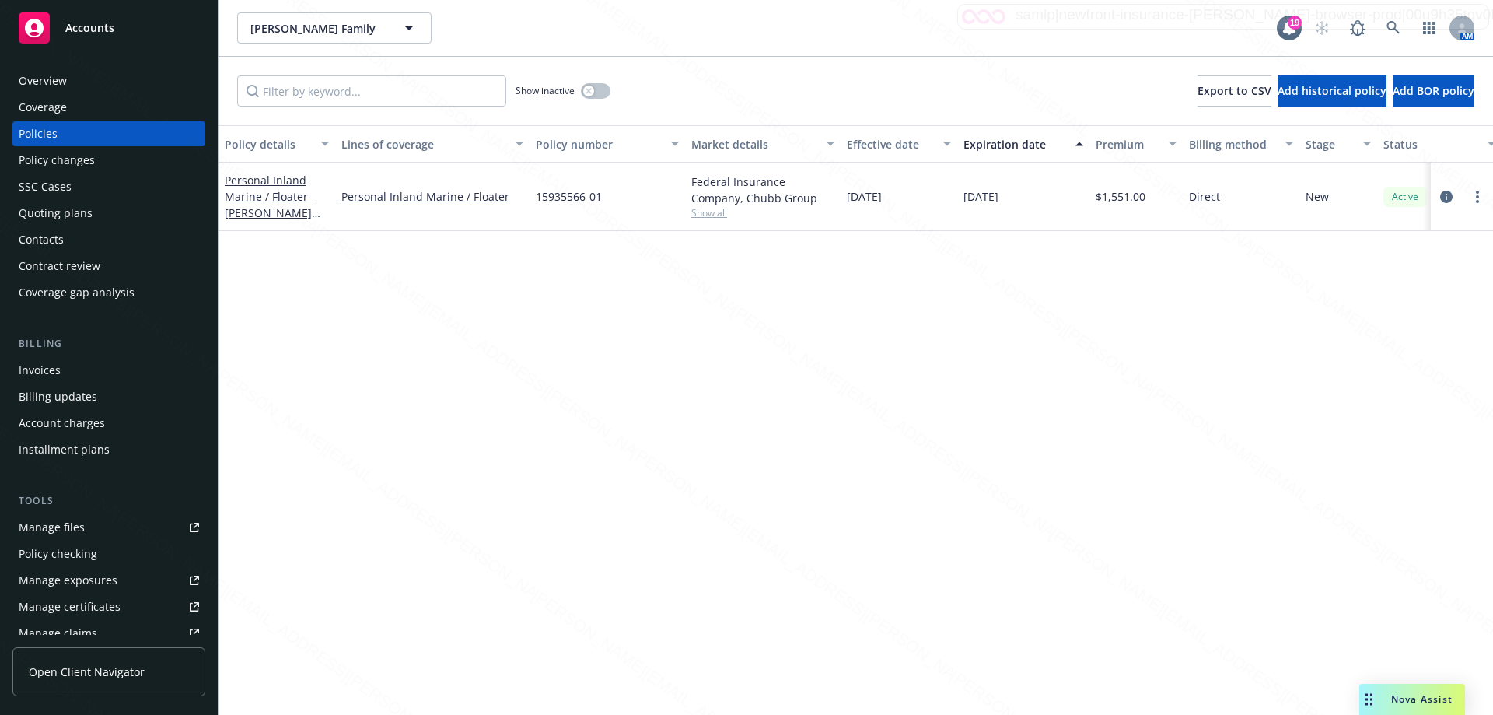 Image resolution: width=1493 pixels, height=715 pixels. Describe the element at coordinates (38, 134) in the screenshot. I see `div: Policies` at that location.